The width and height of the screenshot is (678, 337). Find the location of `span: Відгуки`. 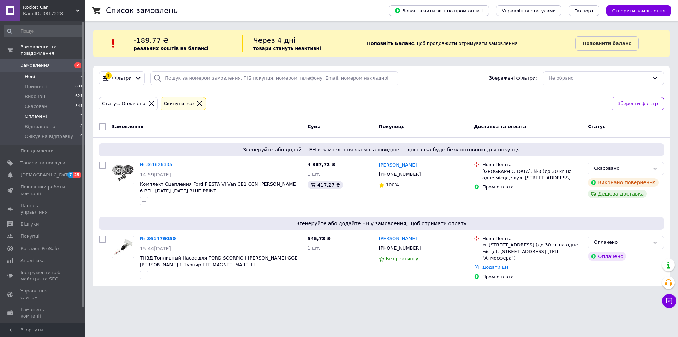

span: Відгуки is located at coordinates (30, 224).